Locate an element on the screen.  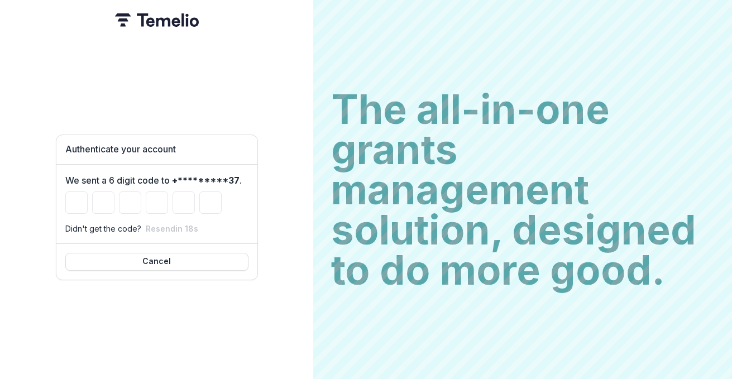
img: Temelio is located at coordinates (157, 20).